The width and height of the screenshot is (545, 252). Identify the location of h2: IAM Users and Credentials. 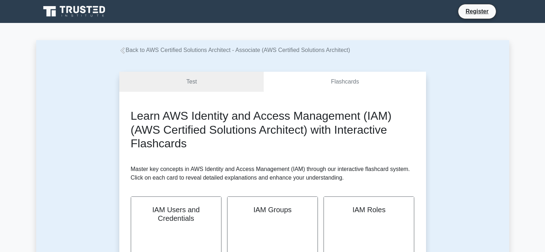
(176, 214).